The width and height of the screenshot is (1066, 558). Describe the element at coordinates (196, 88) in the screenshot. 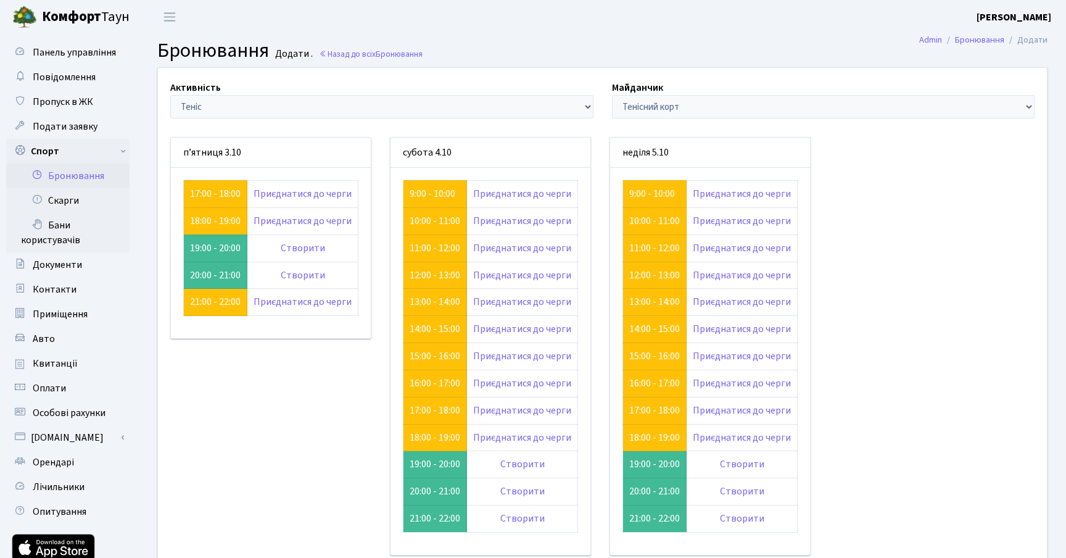

I see `label: Активність` at that location.